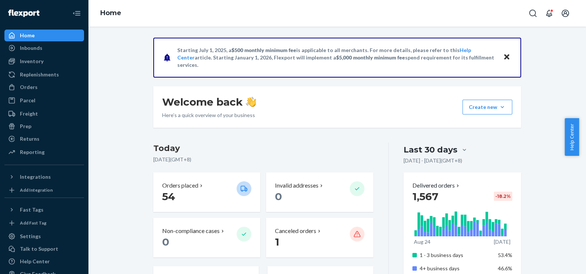 This screenshot has height=274, width=586. Describe the element at coordinates (111, 13) in the screenshot. I see `ol: breadcrumbs` at that location.